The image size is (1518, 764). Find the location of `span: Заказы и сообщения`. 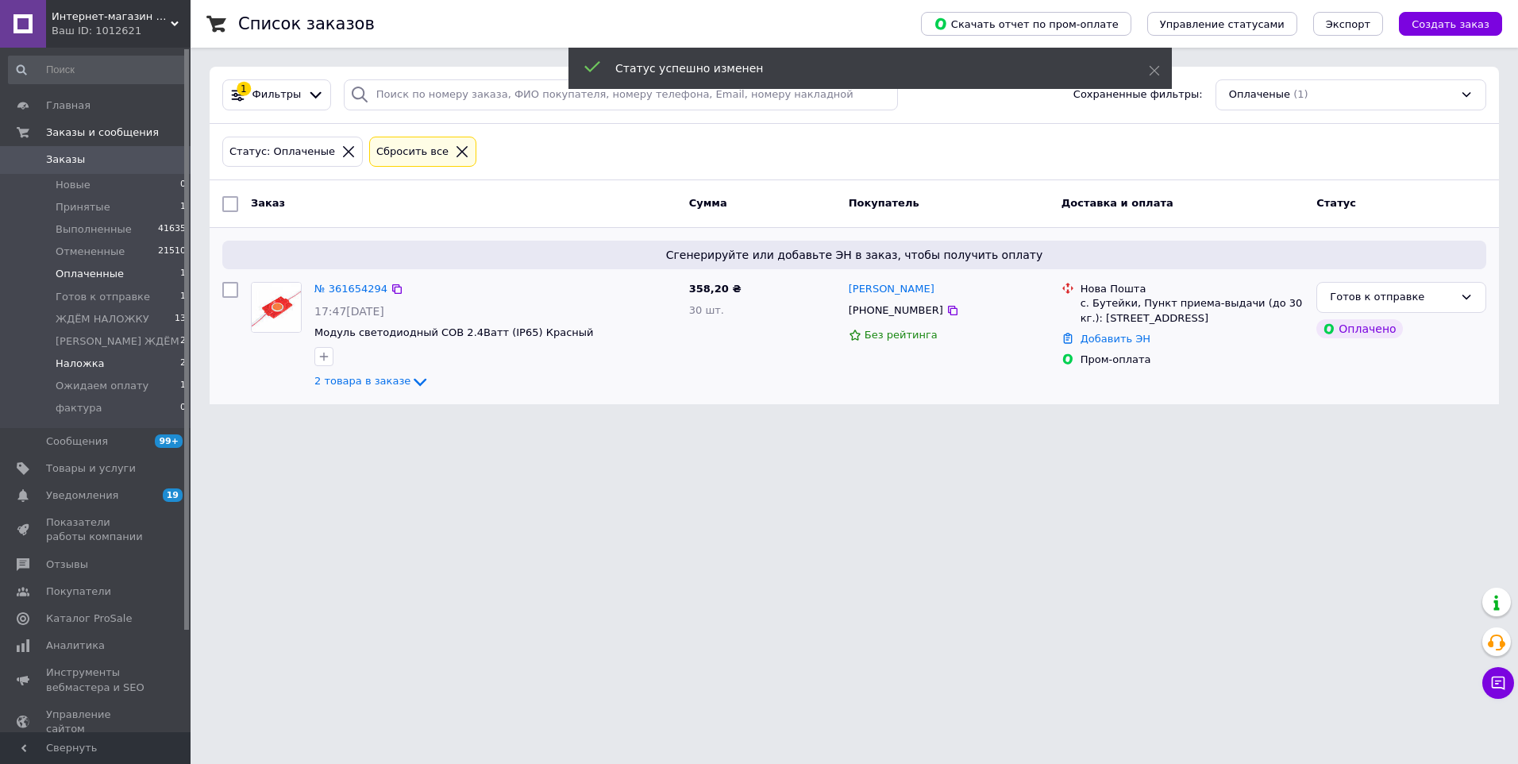

span: Заказы и сообщения is located at coordinates (102, 133).